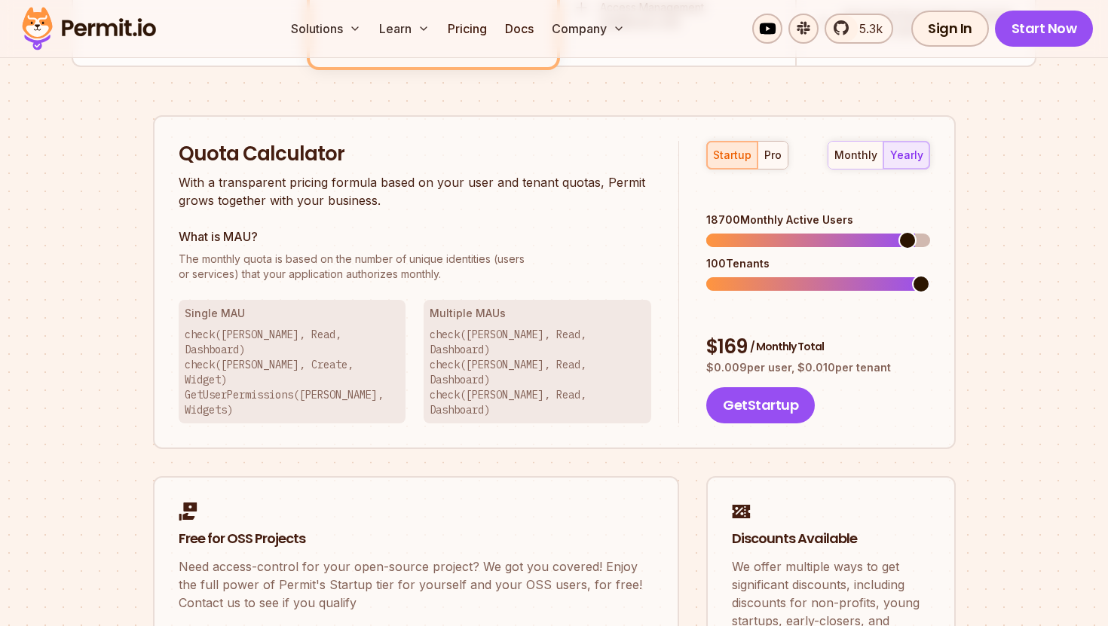 This screenshot has height=626, width=1108. What do you see at coordinates (818, 368) in the screenshot?
I see `p: $ 0.009 per user, $ 0.010 per tenant` at bounding box center [818, 368].